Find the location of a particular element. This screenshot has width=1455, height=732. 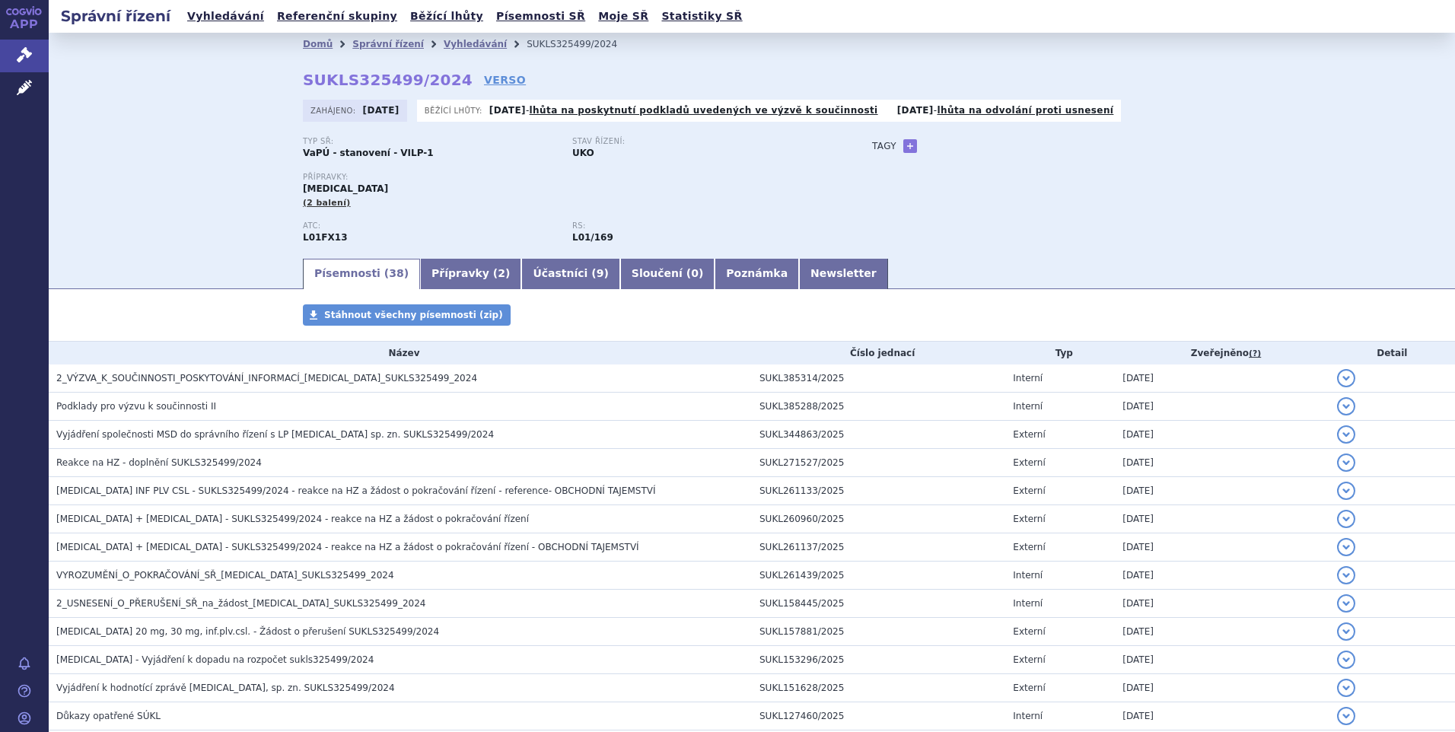

span: Důkazy opatřené SÚKL is located at coordinates (108, 716).